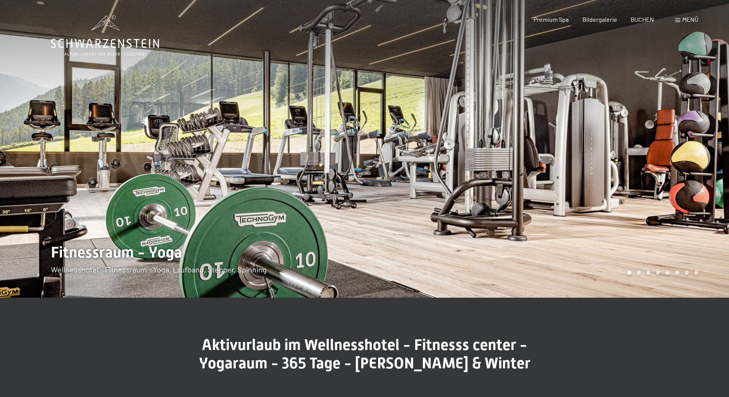  Describe the element at coordinates (629, 273) in the screenshot. I see `div: Carousel Page 1 (Current Slide)` at that location.